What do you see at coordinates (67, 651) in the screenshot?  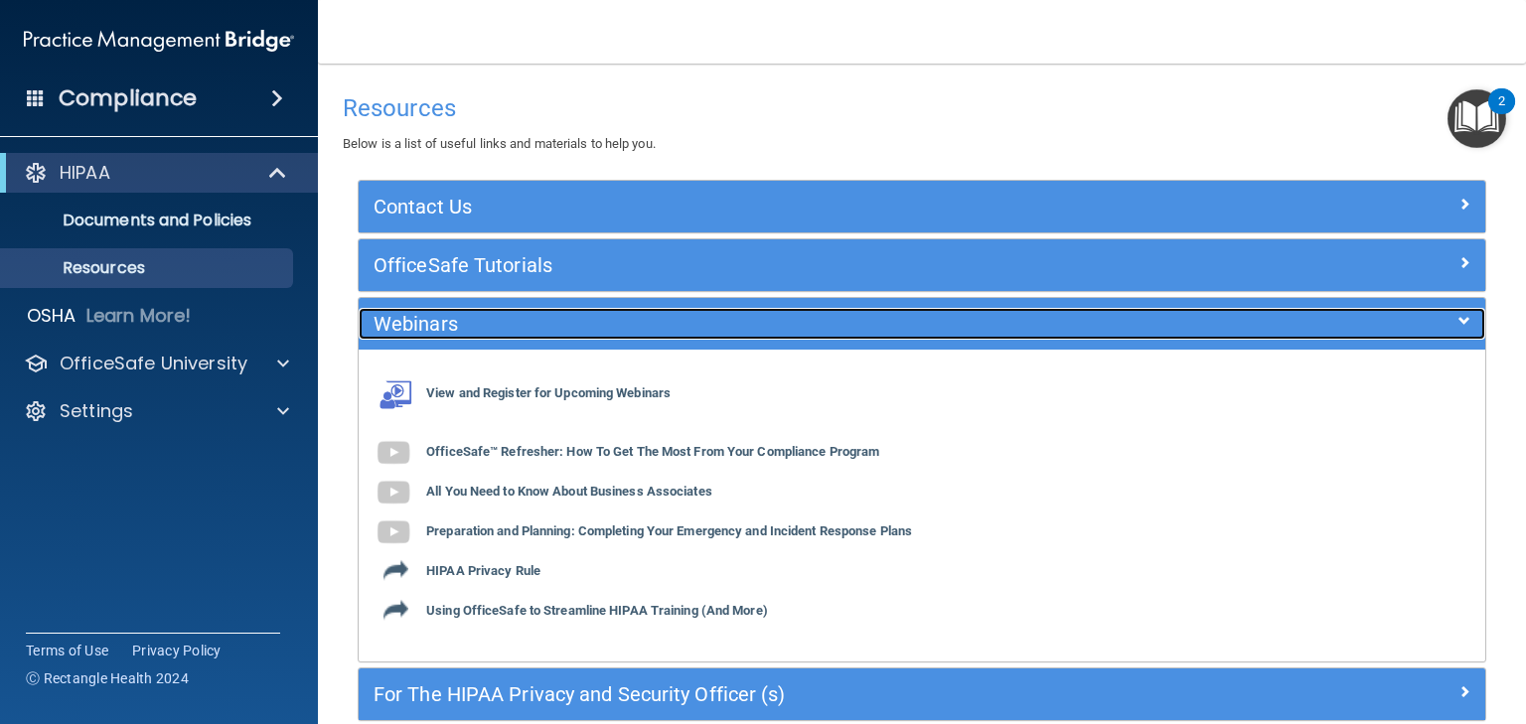 I see `a: Terms of Use` at bounding box center [67, 651].